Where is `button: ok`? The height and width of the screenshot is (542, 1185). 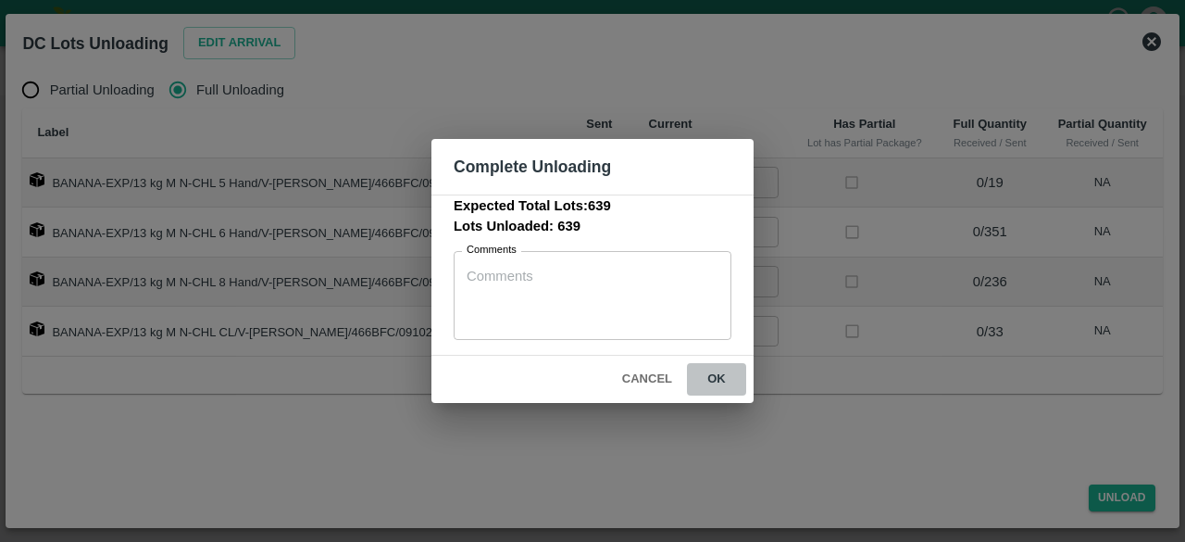 button: ok is located at coordinates (717, 379).